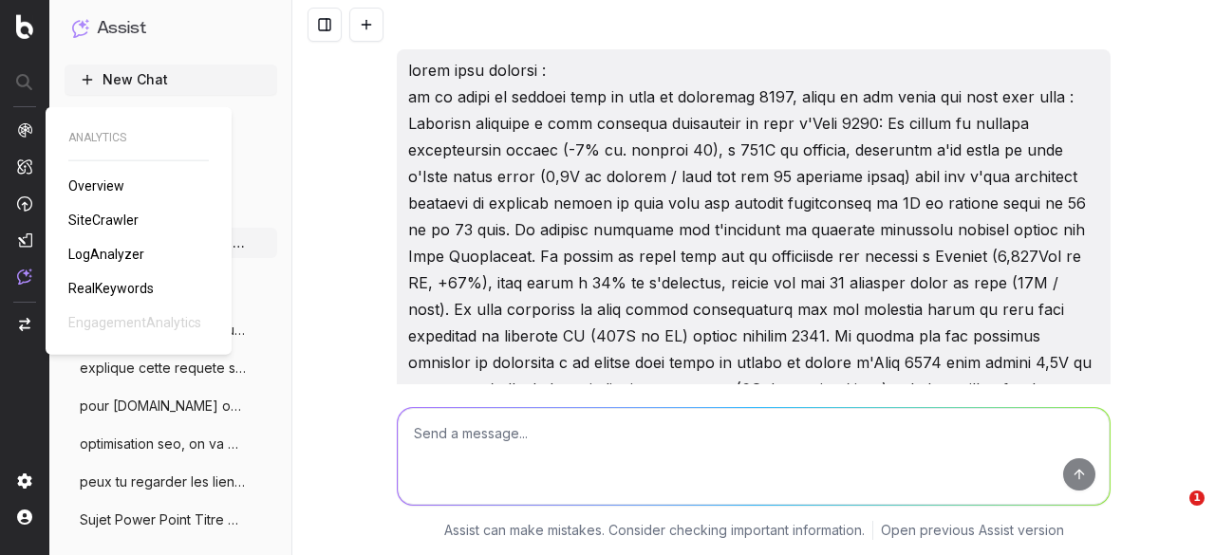 Image resolution: width=1215 pixels, height=555 pixels. Describe the element at coordinates (25, 130) in the screenshot. I see `img: Analytics` at that location.